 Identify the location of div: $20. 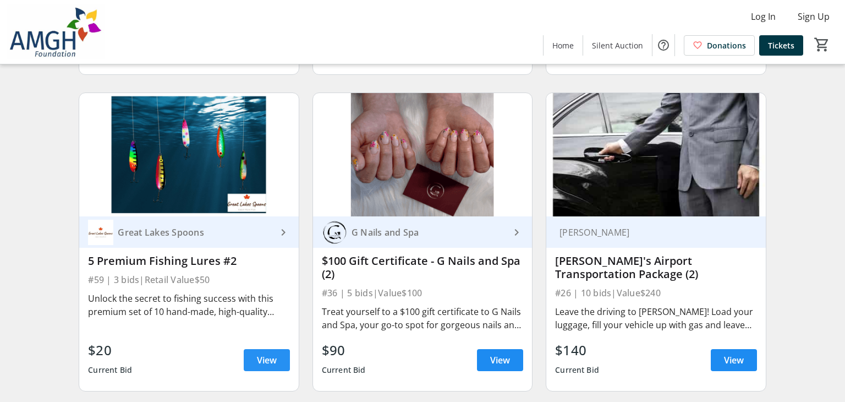
(110, 350).